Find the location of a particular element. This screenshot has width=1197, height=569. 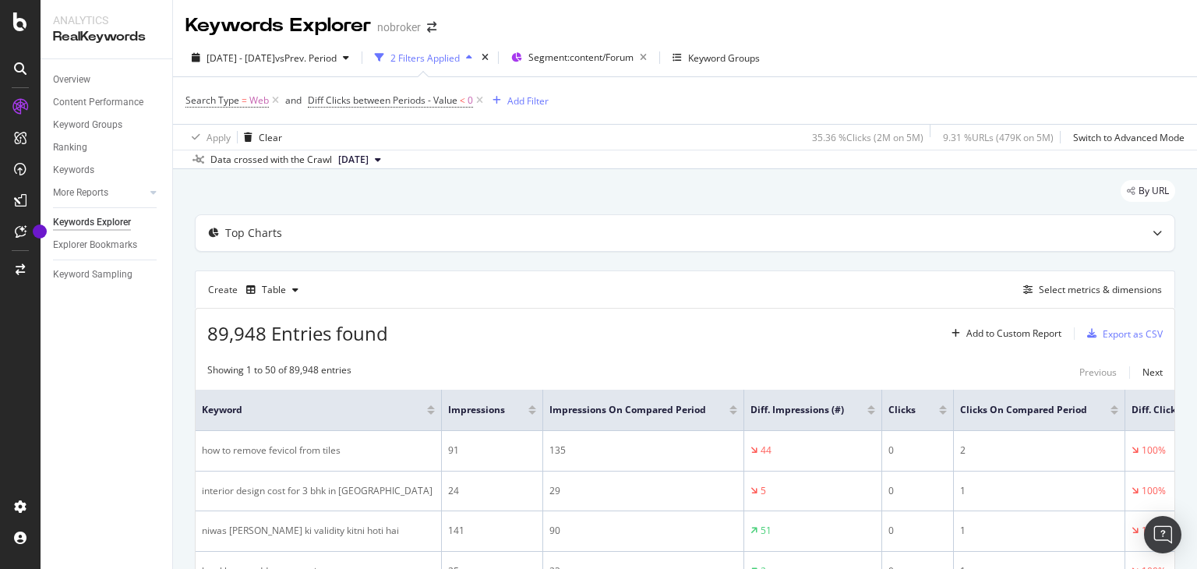

div: arrow-right-arrow-left is located at coordinates (432, 27).